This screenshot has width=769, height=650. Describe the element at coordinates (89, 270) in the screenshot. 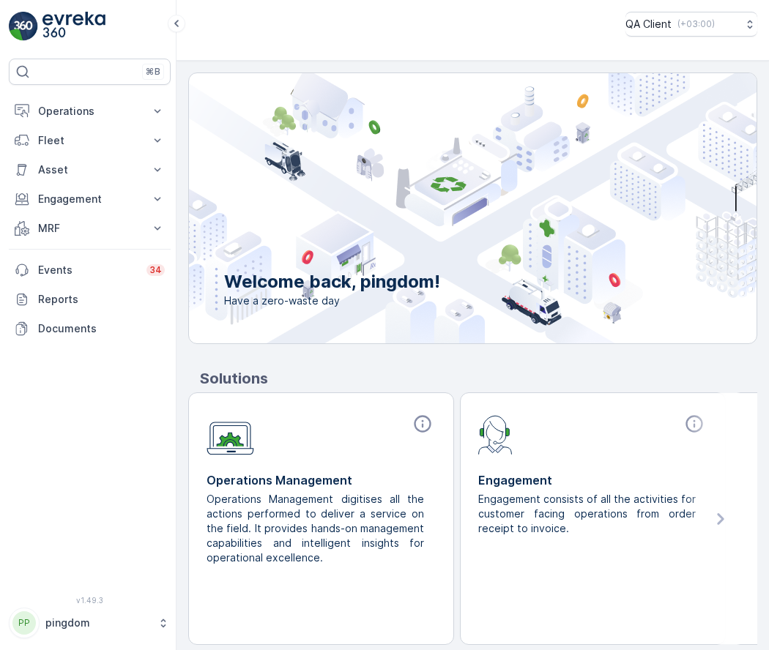

I see `a: Events34` at that location.